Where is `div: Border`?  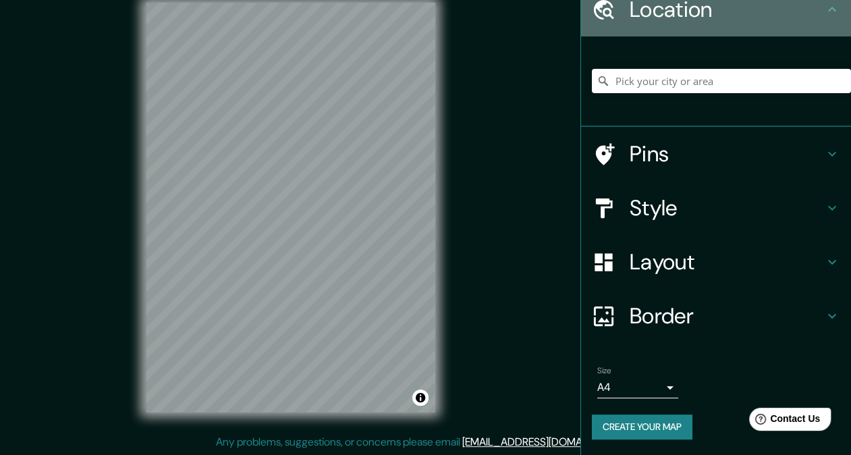
div: Border is located at coordinates (716, 316).